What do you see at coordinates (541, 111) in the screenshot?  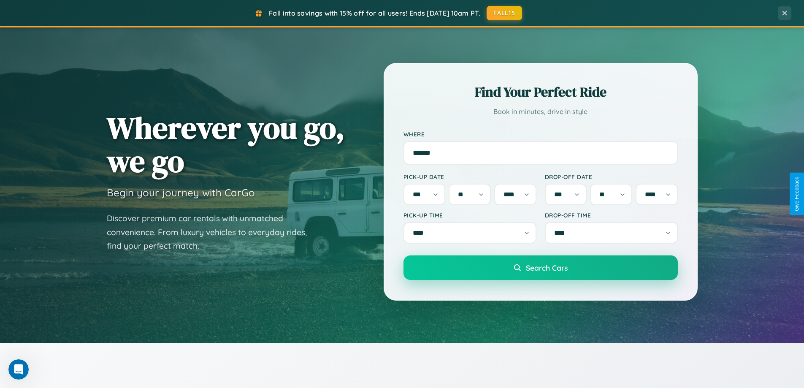 I see `p: Book in minutes, drive in style` at bounding box center [541, 111].